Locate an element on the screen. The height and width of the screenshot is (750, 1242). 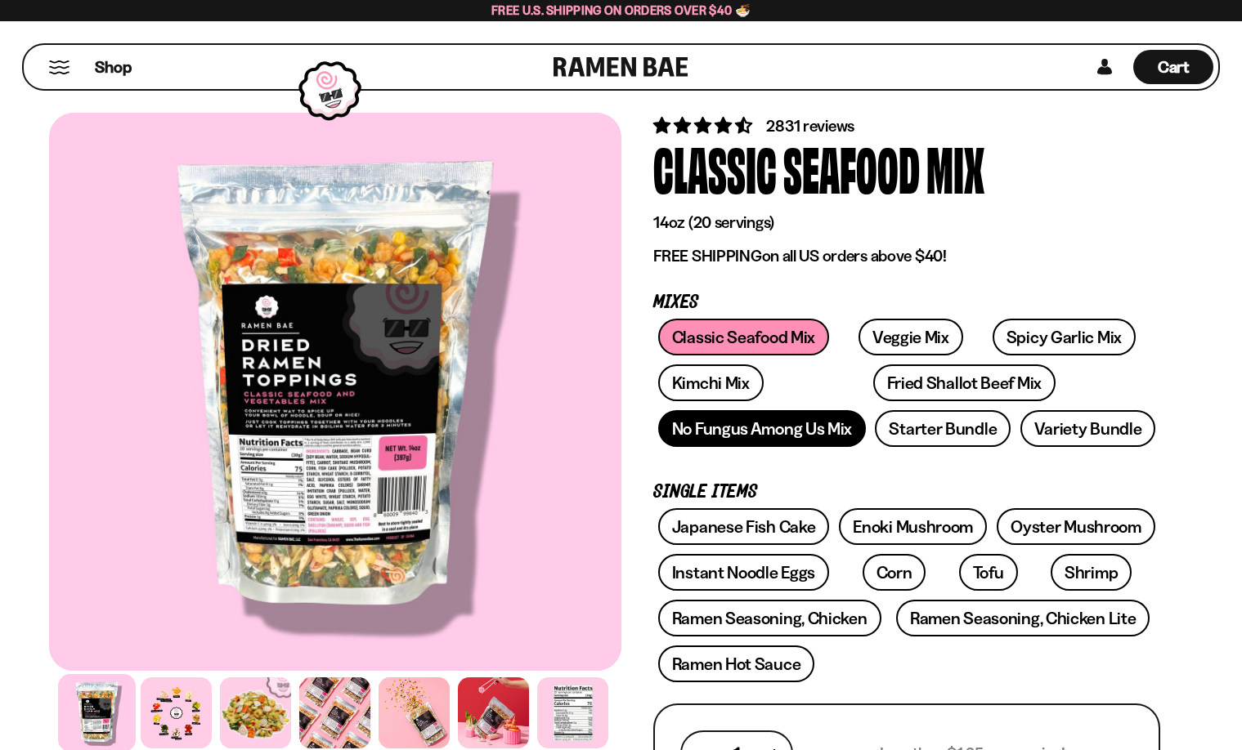
a: Variety Bundle is located at coordinates (1088, 428).